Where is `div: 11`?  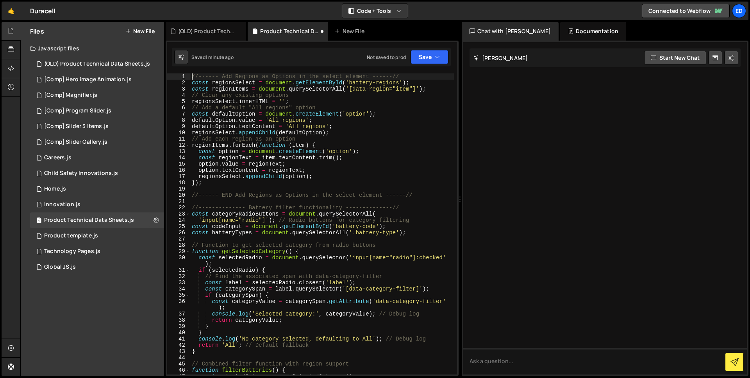 div: 11 is located at coordinates (179, 139).